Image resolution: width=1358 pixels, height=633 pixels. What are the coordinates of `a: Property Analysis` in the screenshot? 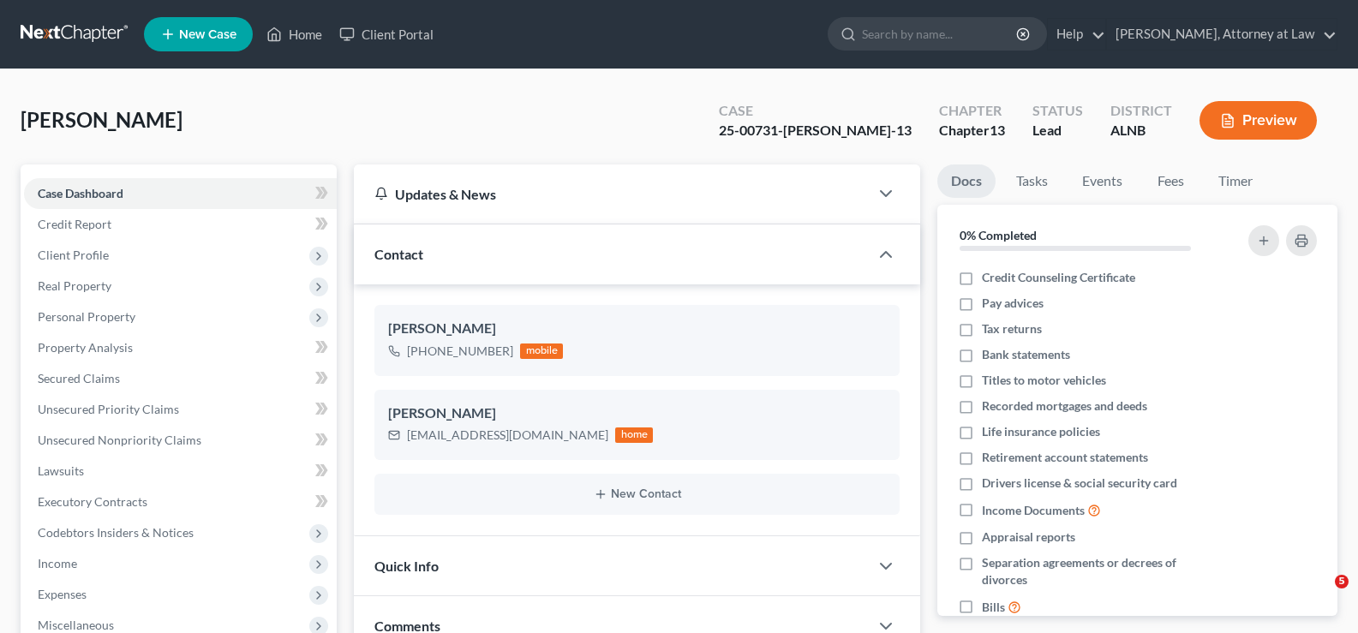 It's located at (180, 348).